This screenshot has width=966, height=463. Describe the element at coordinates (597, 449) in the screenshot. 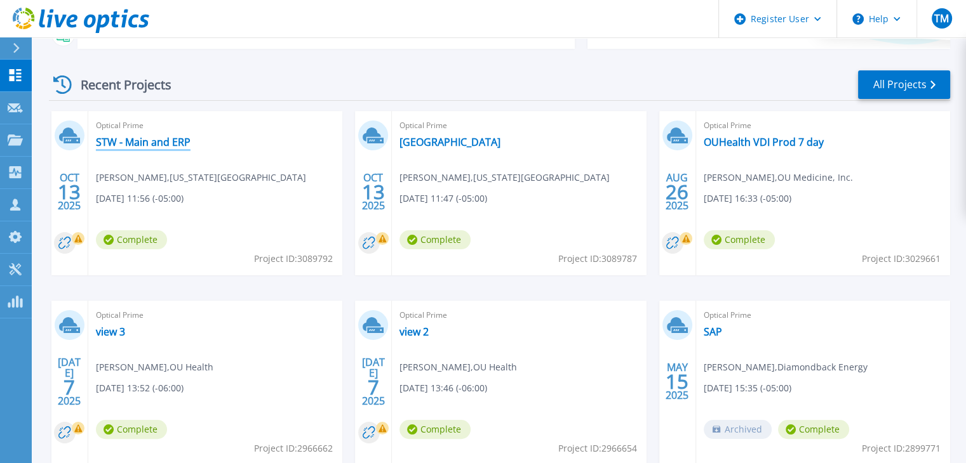

I see `span: Project ID: 2966654` at that location.